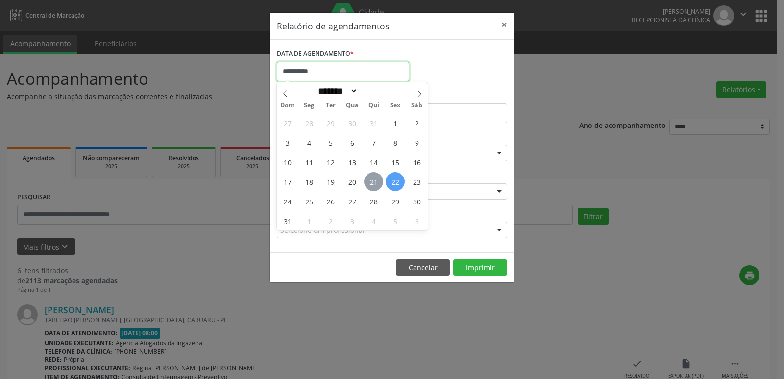 Image resolution: width=784 pixels, height=379 pixels. Describe the element at coordinates (504, 25) in the screenshot. I see `button: Close` at that location.